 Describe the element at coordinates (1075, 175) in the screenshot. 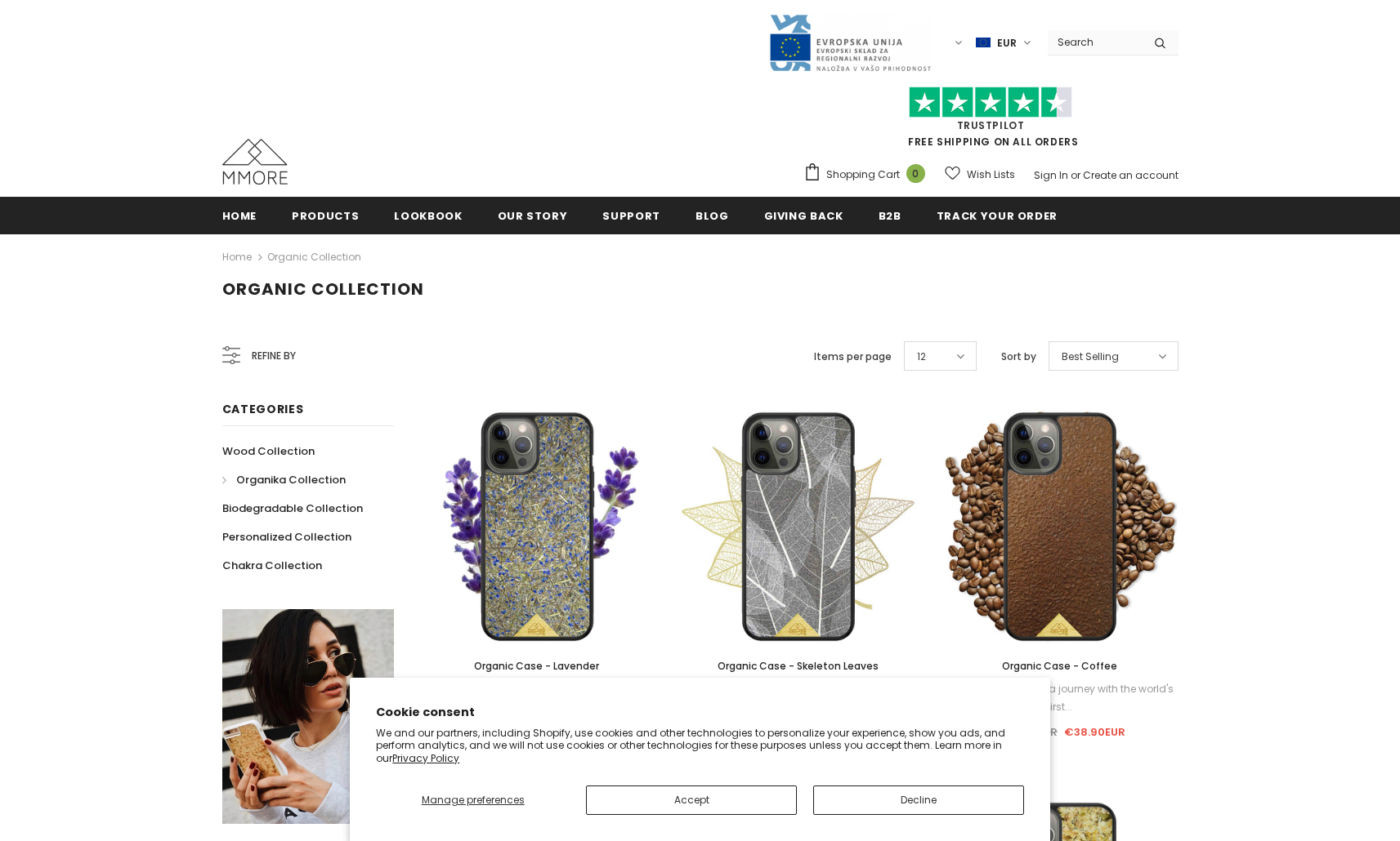

I see `span: or` at that location.